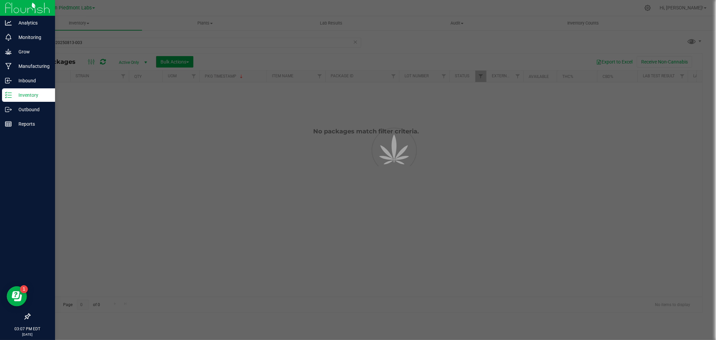 This screenshot has width=716, height=340. I want to click on inline-svg: Inventory, so click(8, 95).